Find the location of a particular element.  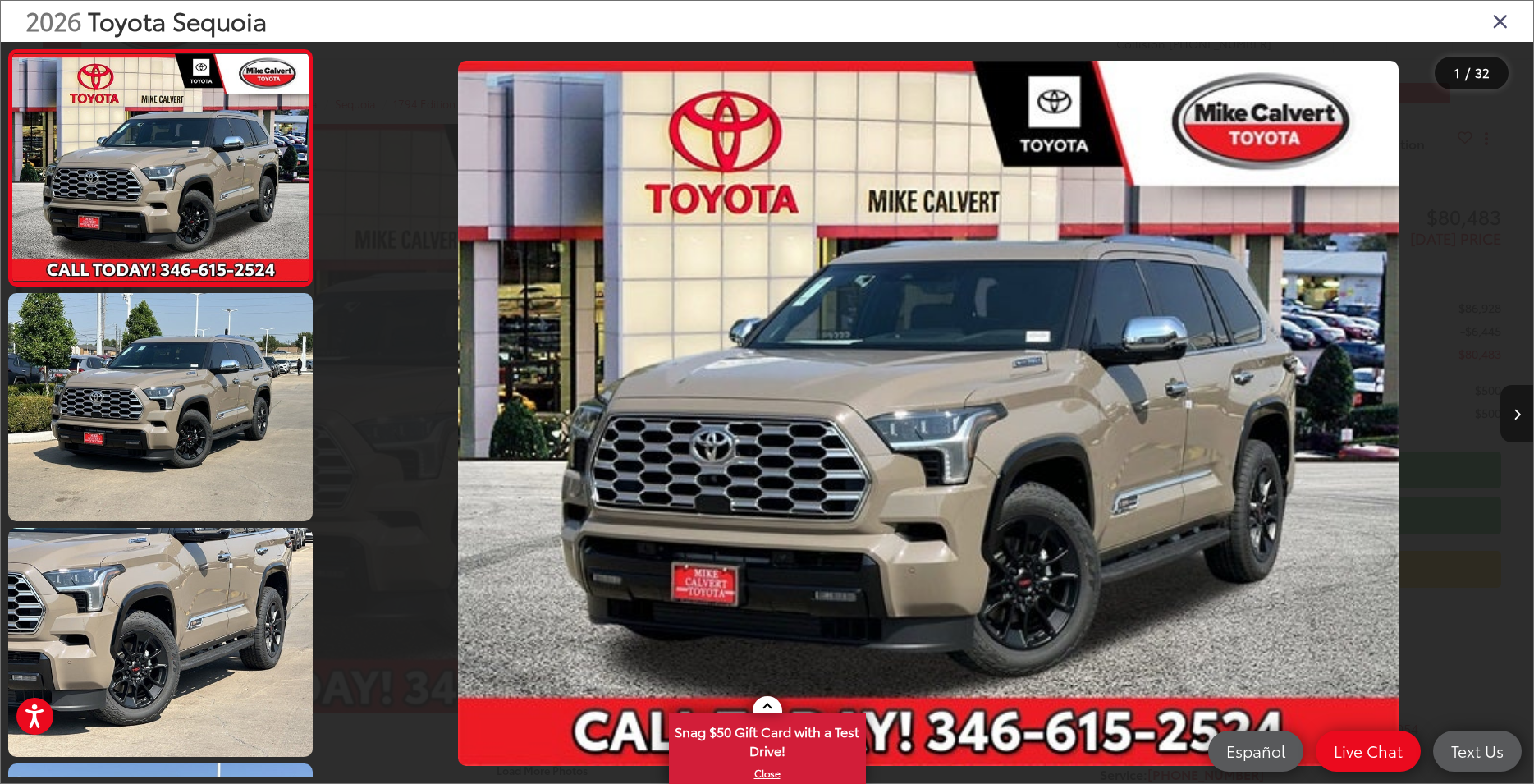

span: 2026 is located at coordinates (54, 20).